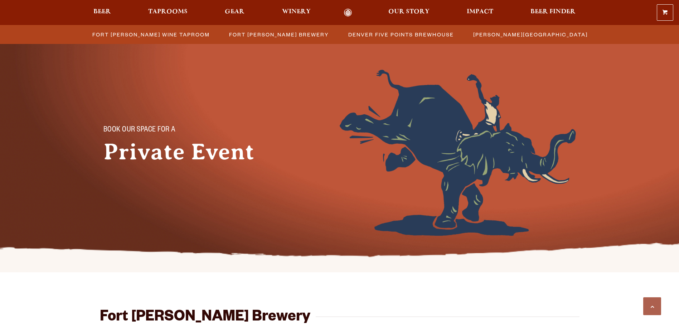  Describe the element at coordinates (553, 13) in the screenshot. I see `a: Beer Finder` at that location.